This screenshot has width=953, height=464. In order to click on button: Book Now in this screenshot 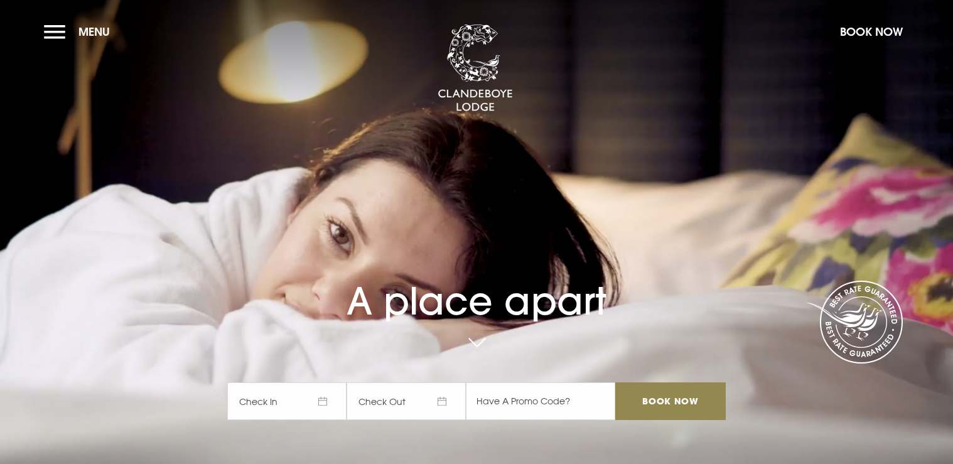, I will do `click(871, 31)`.